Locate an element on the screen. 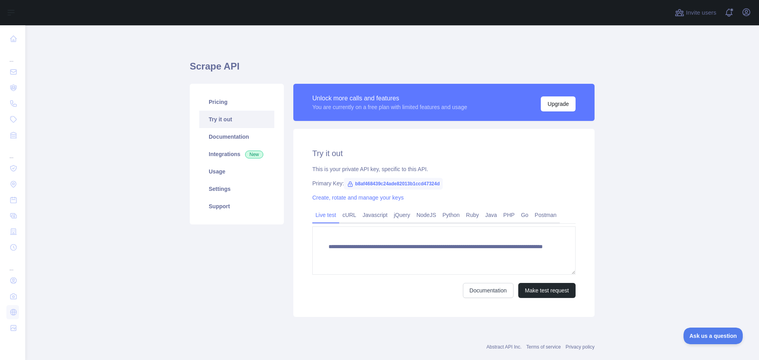 The width and height of the screenshot is (759, 360). a: Ruby is located at coordinates (473, 215).